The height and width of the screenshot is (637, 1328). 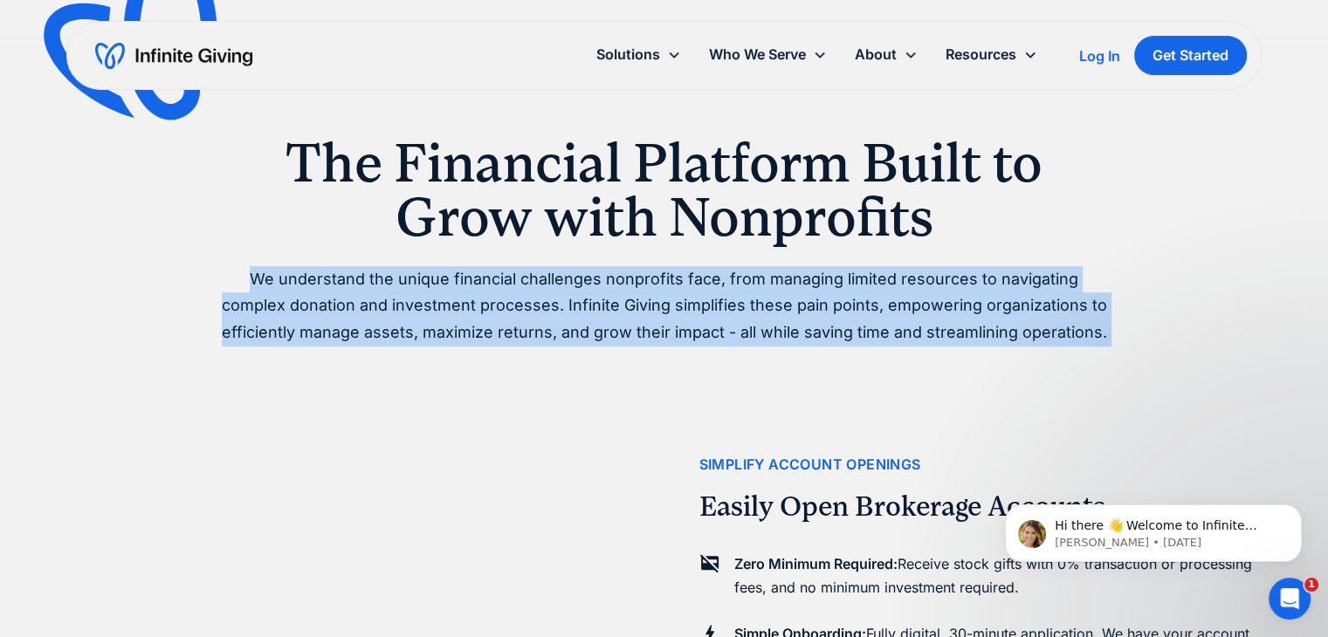 What do you see at coordinates (1190, 55) in the screenshot?
I see `a: Get Started` at bounding box center [1190, 55].